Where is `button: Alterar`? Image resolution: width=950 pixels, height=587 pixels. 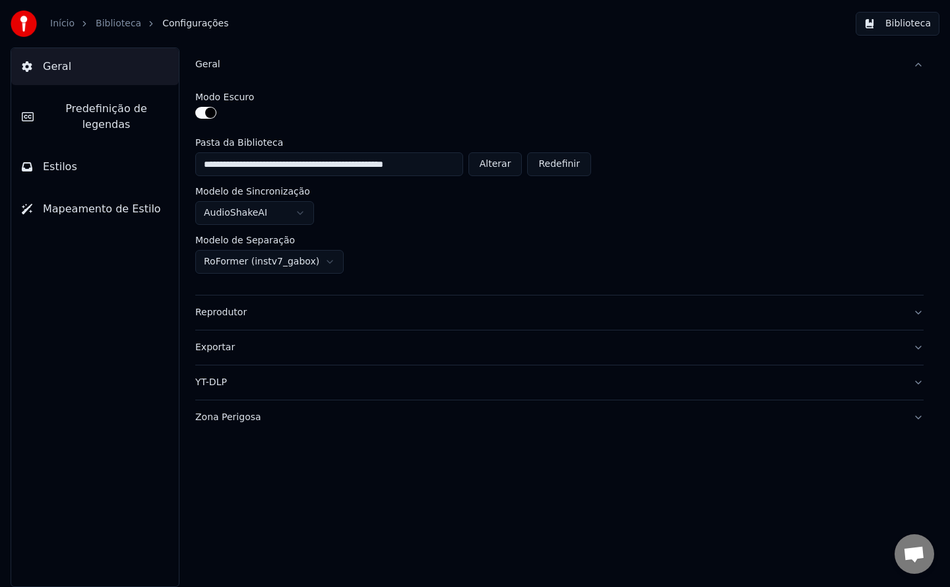
button: Alterar is located at coordinates (495, 164).